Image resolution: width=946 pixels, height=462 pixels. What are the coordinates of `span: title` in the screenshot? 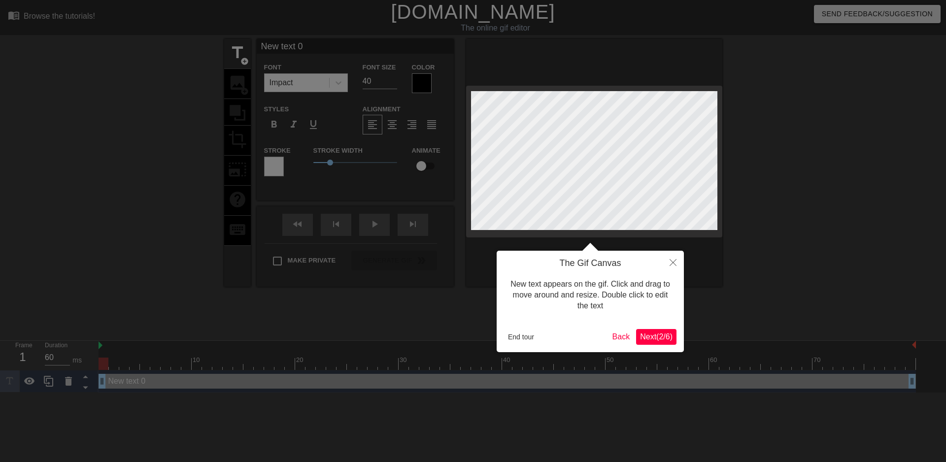 It's located at (237, 53).